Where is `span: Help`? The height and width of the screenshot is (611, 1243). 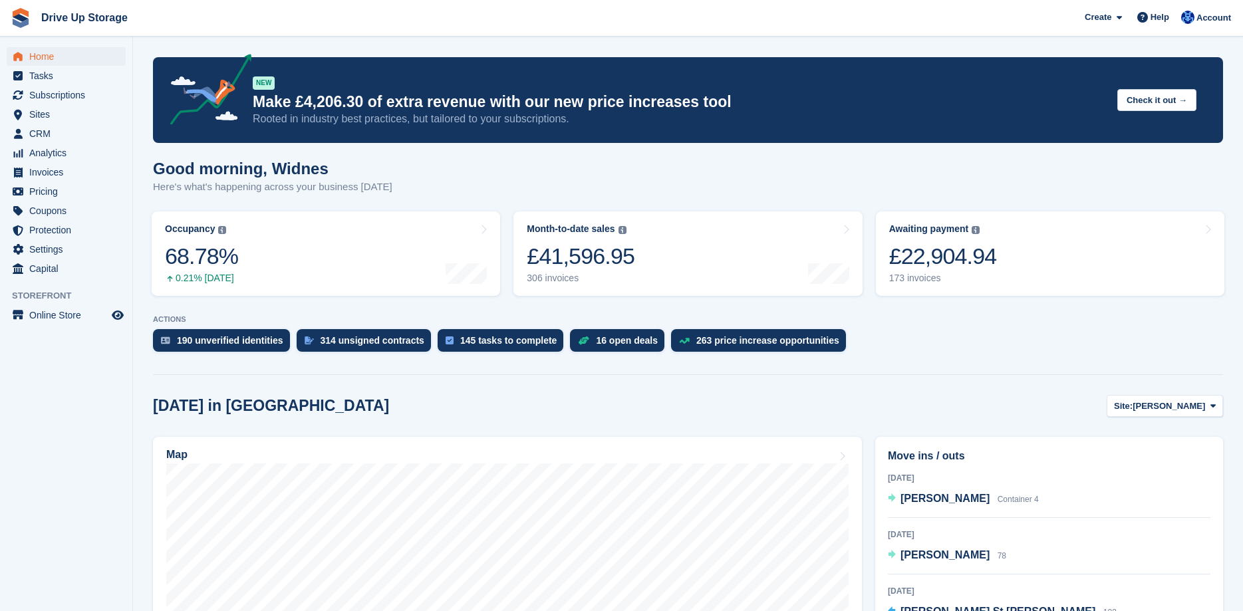 span: Help is located at coordinates (1160, 17).